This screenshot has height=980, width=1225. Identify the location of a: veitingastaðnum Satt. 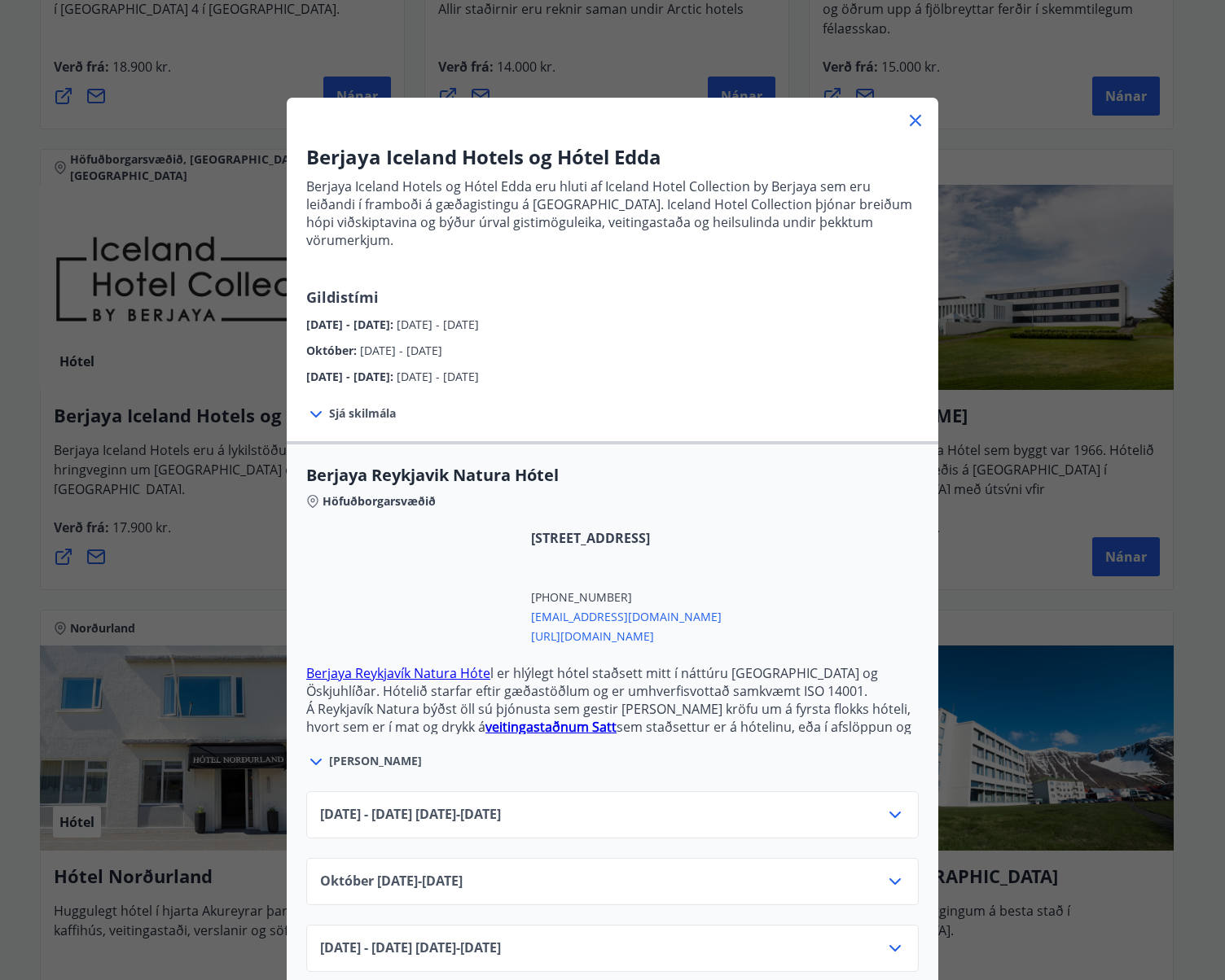
(550, 727).